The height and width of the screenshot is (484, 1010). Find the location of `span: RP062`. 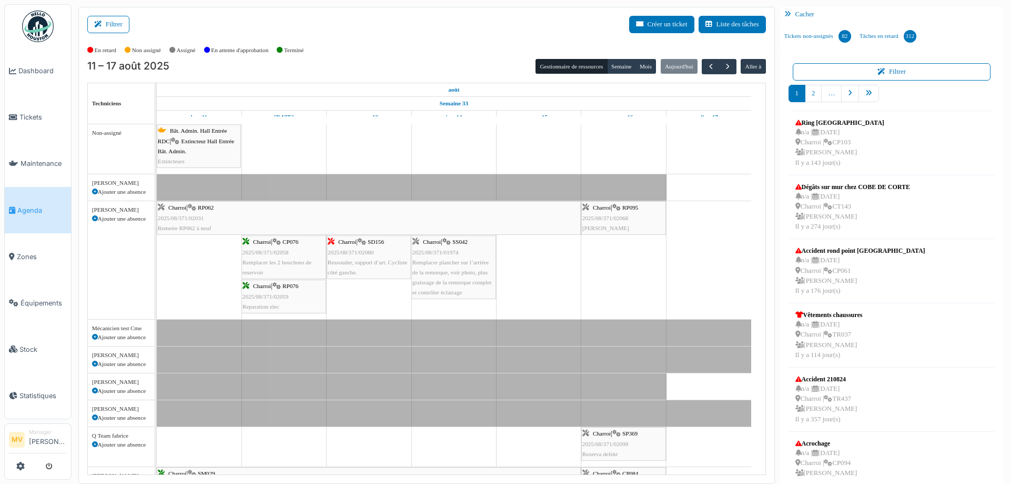

span: RP062 is located at coordinates (206, 207).